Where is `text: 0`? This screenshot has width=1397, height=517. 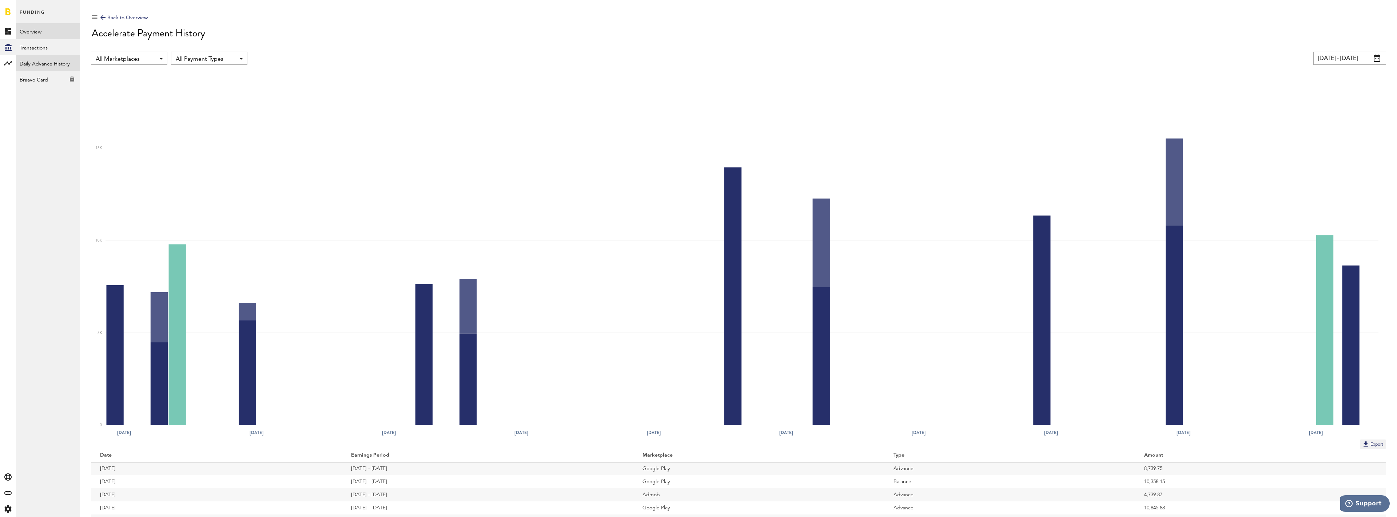
text: 0 is located at coordinates (101, 425).